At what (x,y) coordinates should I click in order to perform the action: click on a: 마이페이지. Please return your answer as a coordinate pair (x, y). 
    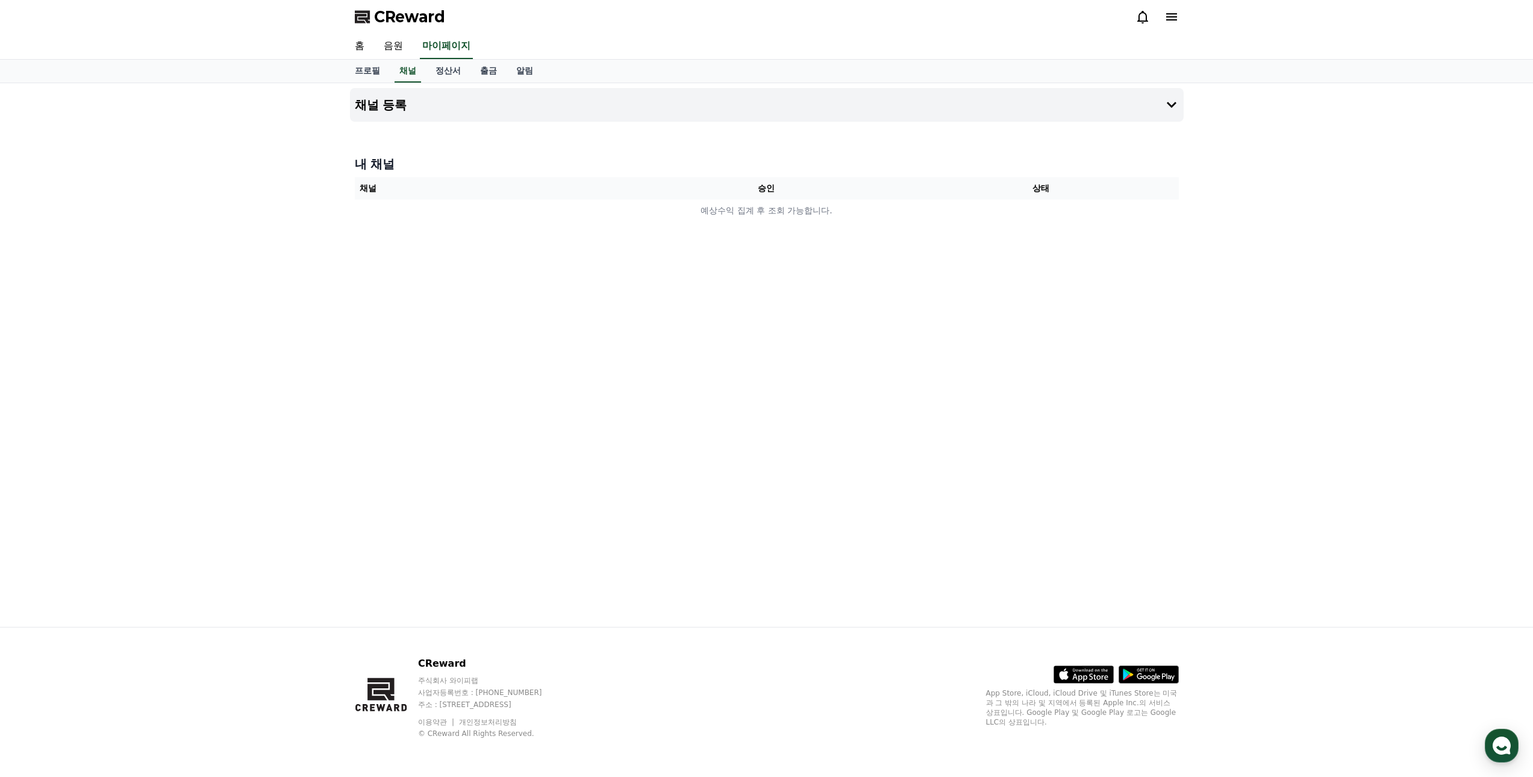
    Looking at the image, I should click on (446, 46).